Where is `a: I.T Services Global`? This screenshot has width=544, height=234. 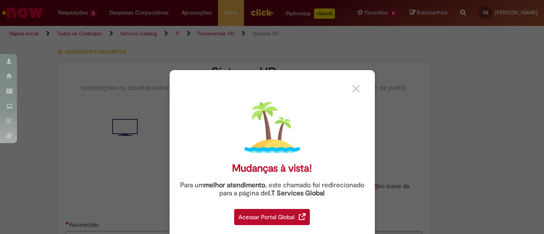
a: I.T Services Global is located at coordinates (296, 191).